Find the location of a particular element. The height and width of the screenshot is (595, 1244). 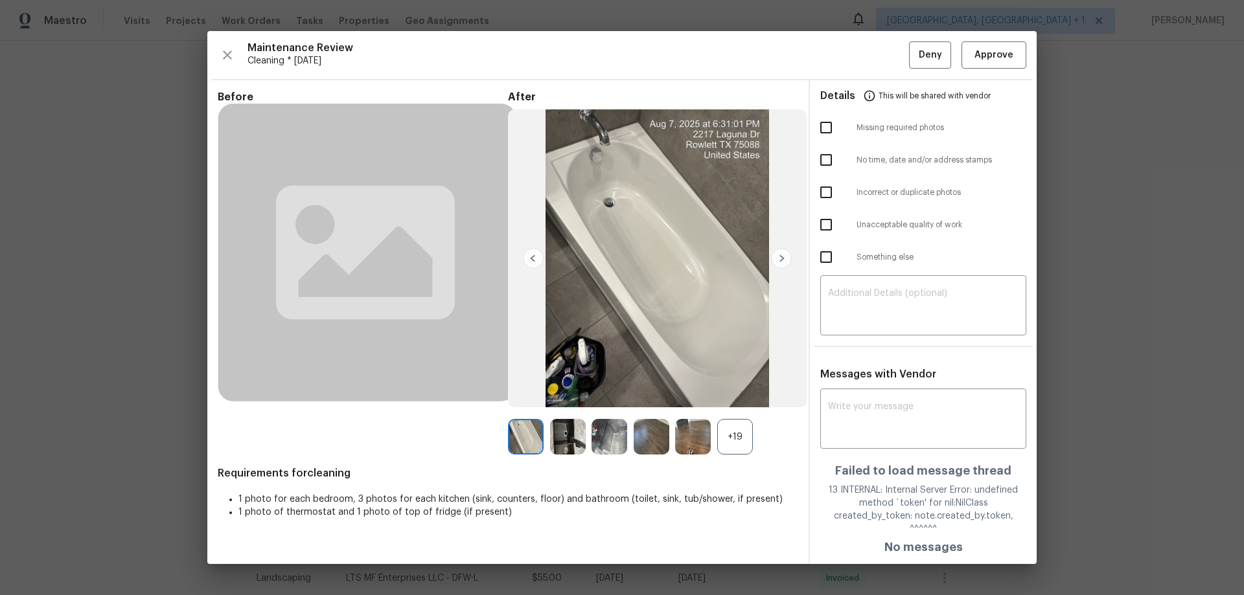

span: Deny is located at coordinates (930, 55).